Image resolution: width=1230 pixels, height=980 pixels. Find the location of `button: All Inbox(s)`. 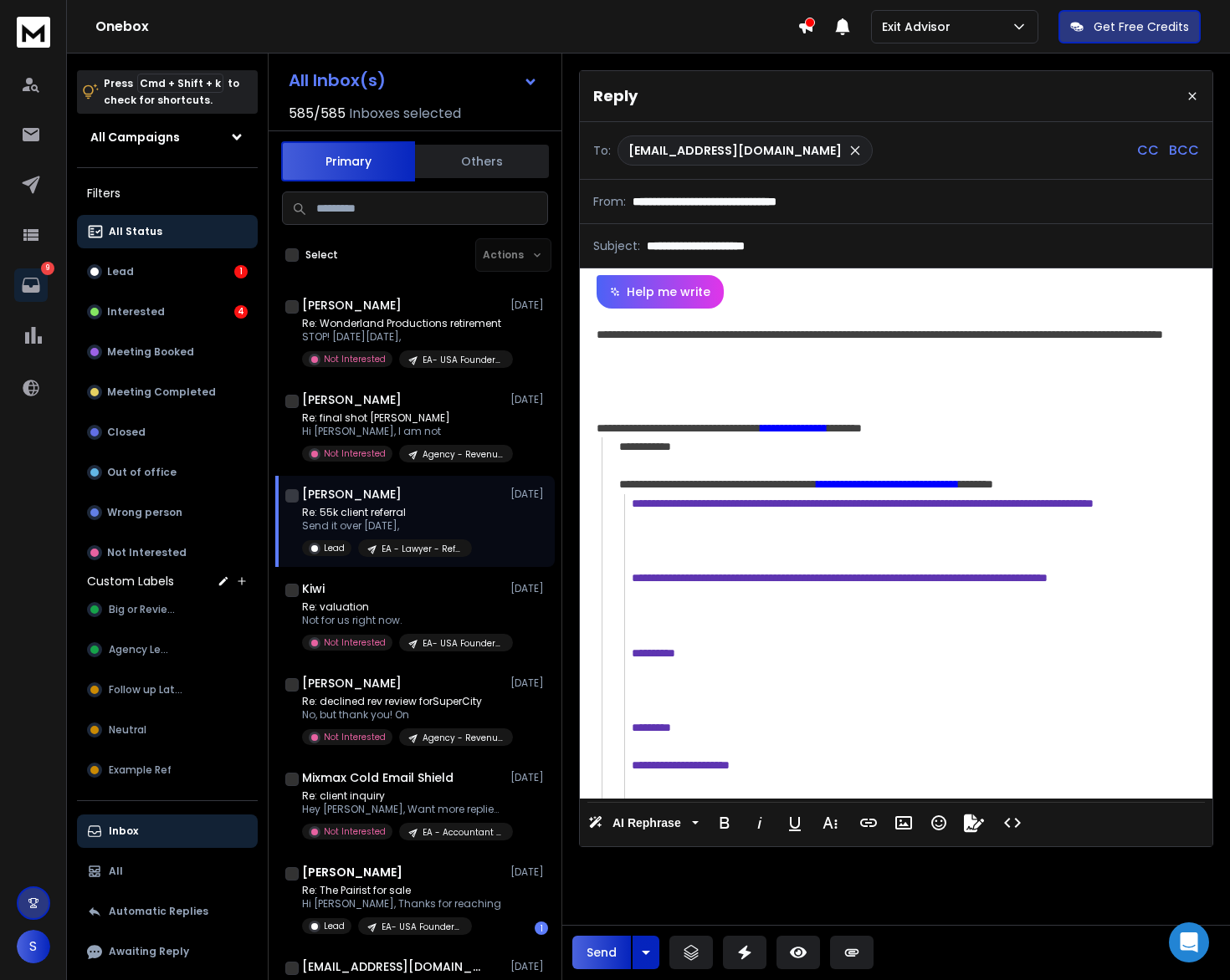

button: All Inbox(s) is located at coordinates (413, 80).